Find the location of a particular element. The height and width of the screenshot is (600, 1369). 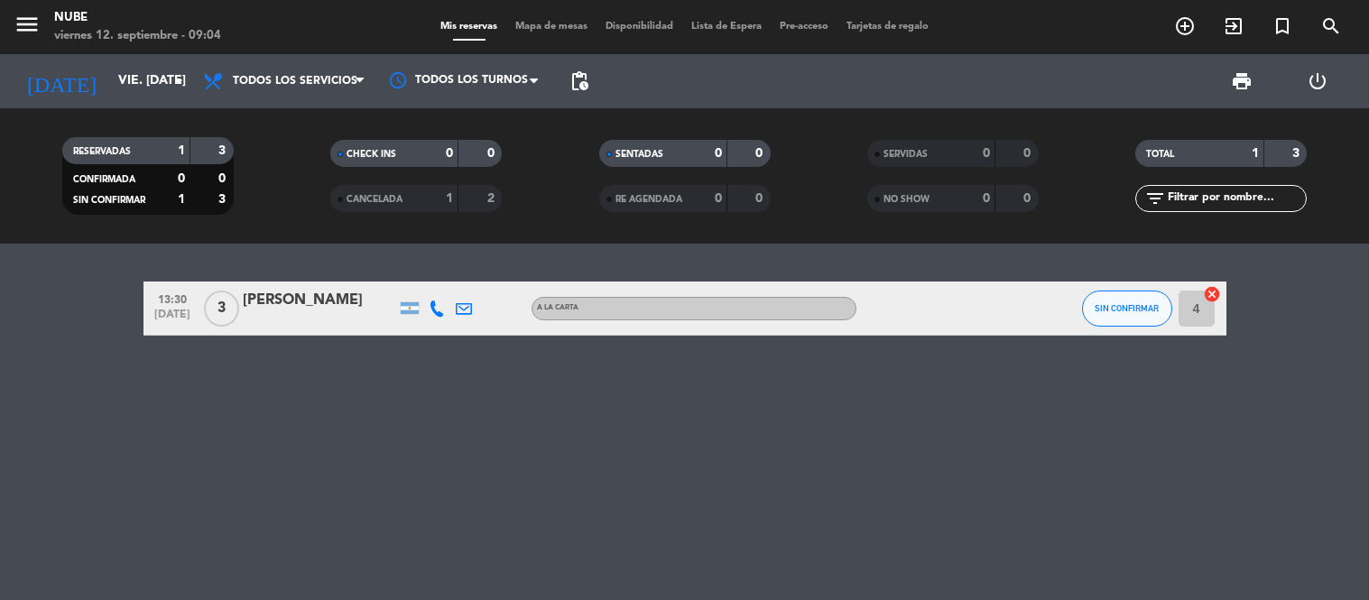

i: filter_list is located at coordinates (1155, 199).